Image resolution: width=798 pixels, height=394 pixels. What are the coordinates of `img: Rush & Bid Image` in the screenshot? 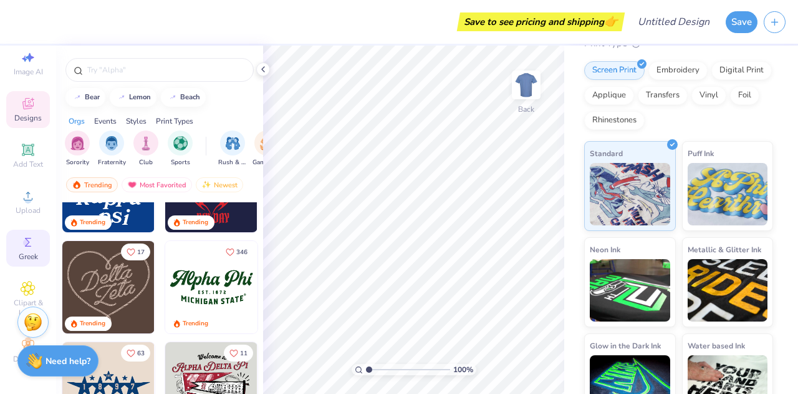 It's located at (233, 143).